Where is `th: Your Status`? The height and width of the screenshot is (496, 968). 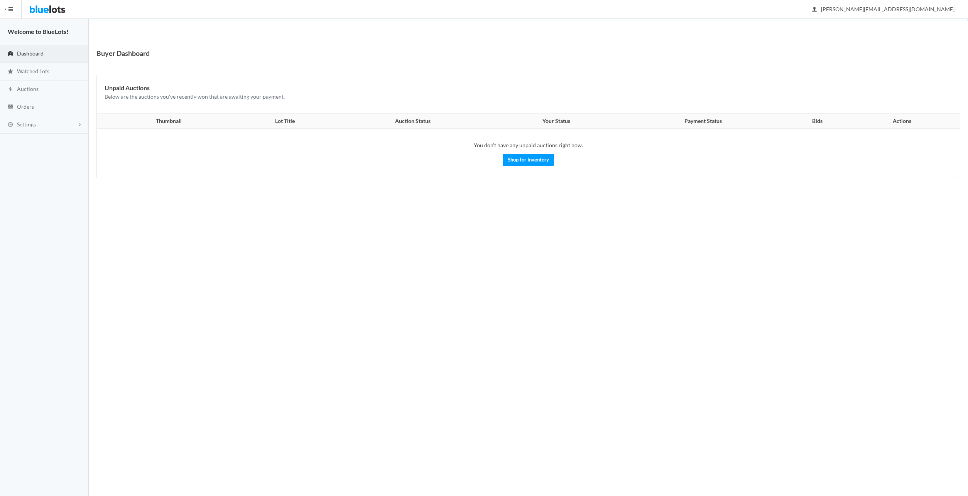
th: Your Status is located at coordinates (556, 121).